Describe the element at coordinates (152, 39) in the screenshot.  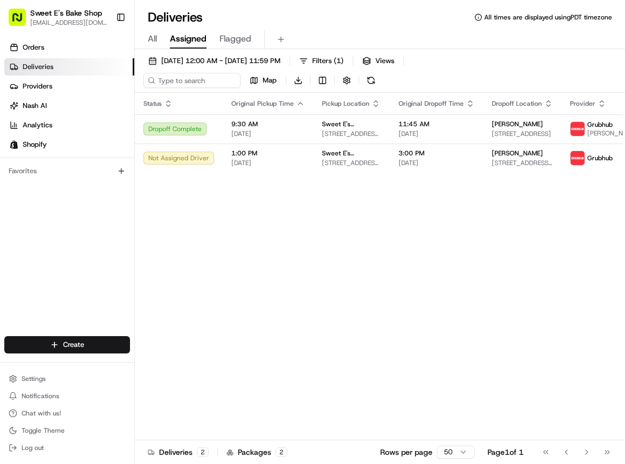
I see `span: All` at that location.